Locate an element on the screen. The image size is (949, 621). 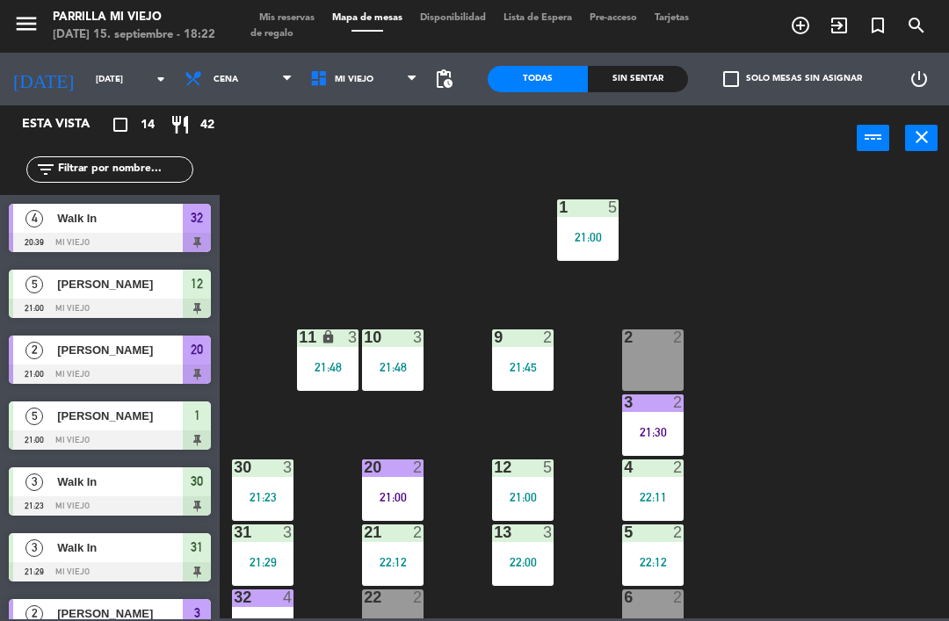
i: menu is located at coordinates (26, 24).